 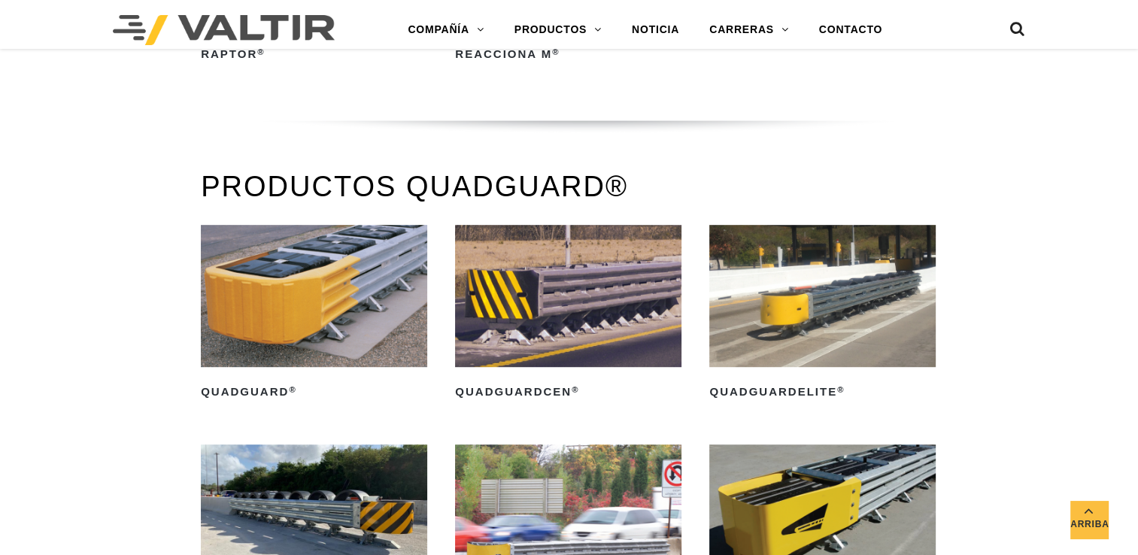 I want to click on a: COMPAÑÍA, so click(x=445, y=30).